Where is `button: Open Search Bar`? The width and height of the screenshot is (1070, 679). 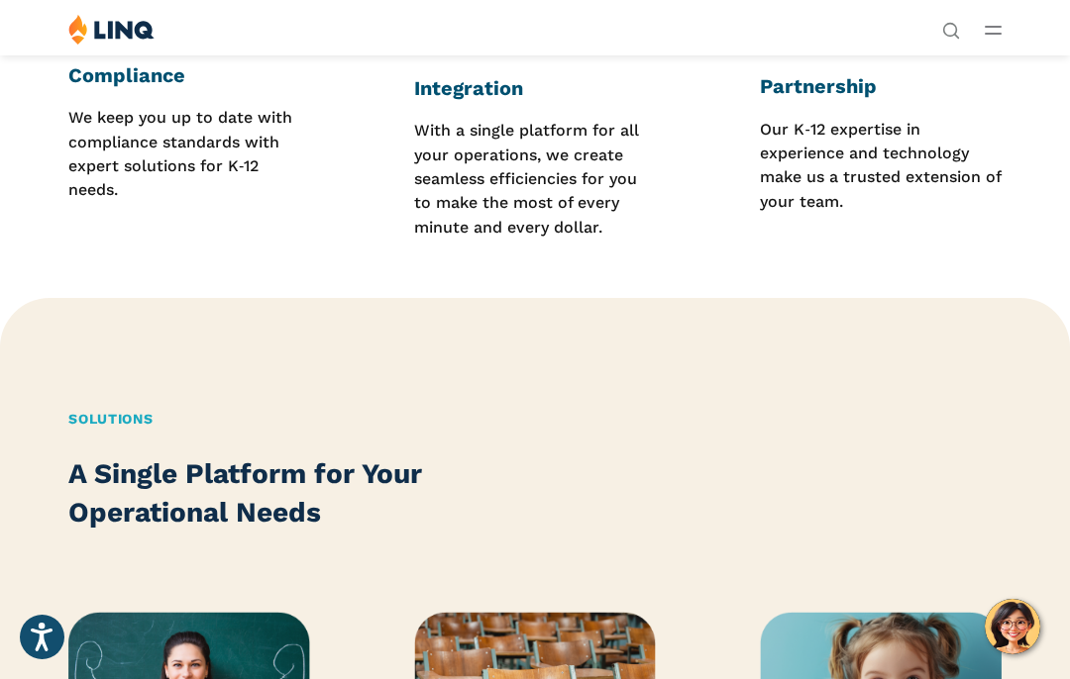 button: Open Search Bar is located at coordinates (951, 29).